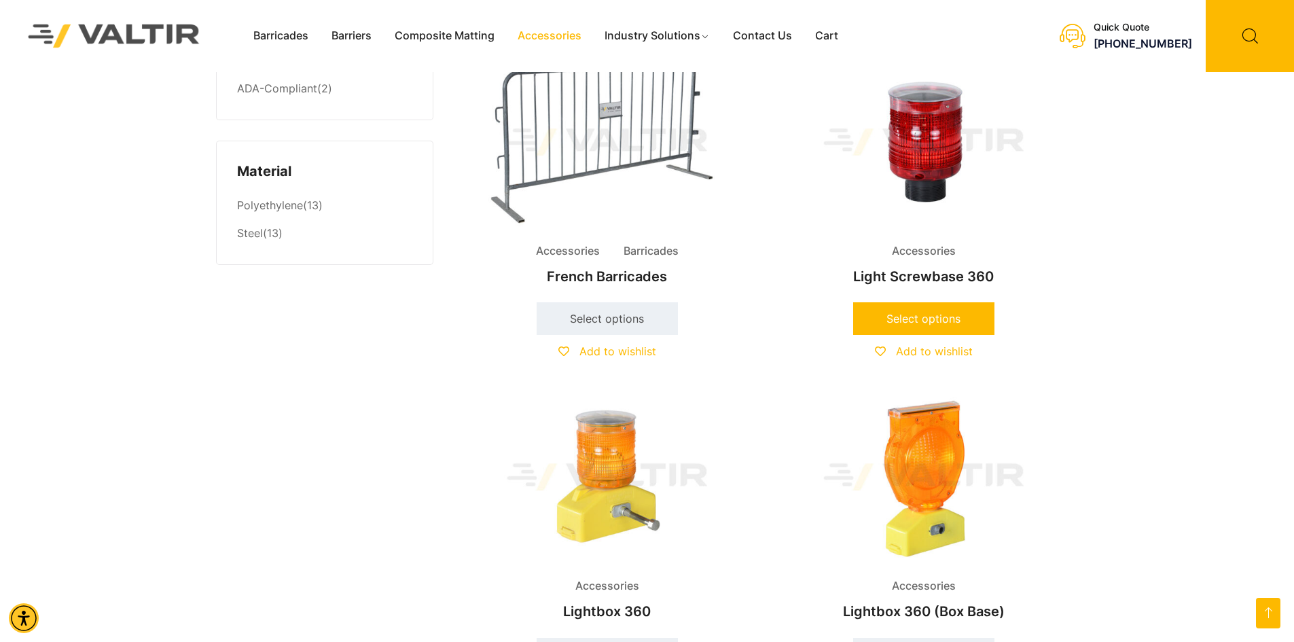 The image size is (1294, 642). I want to click on h2: Lightbox 360 (Box Base), so click(924, 611).